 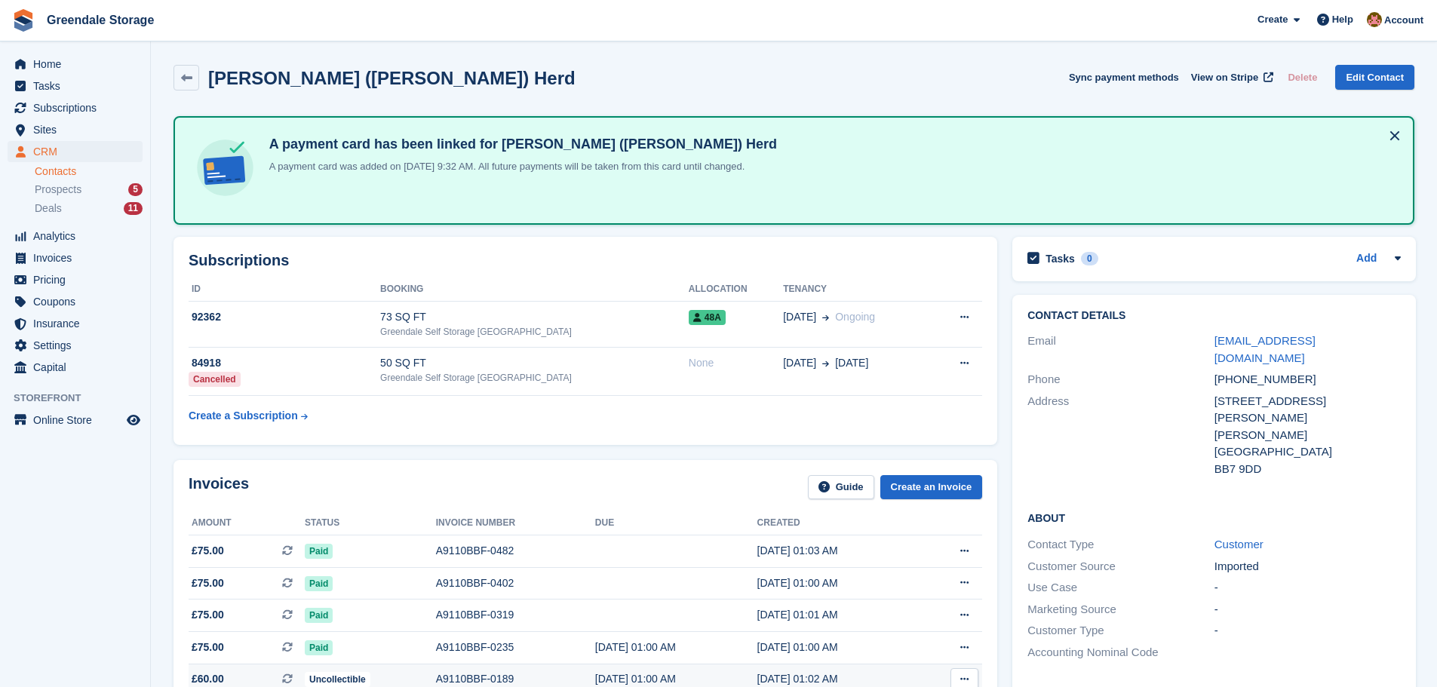 What do you see at coordinates (78, 152) in the screenshot?
I see `span: CRM` at bounding box center [78, 152].